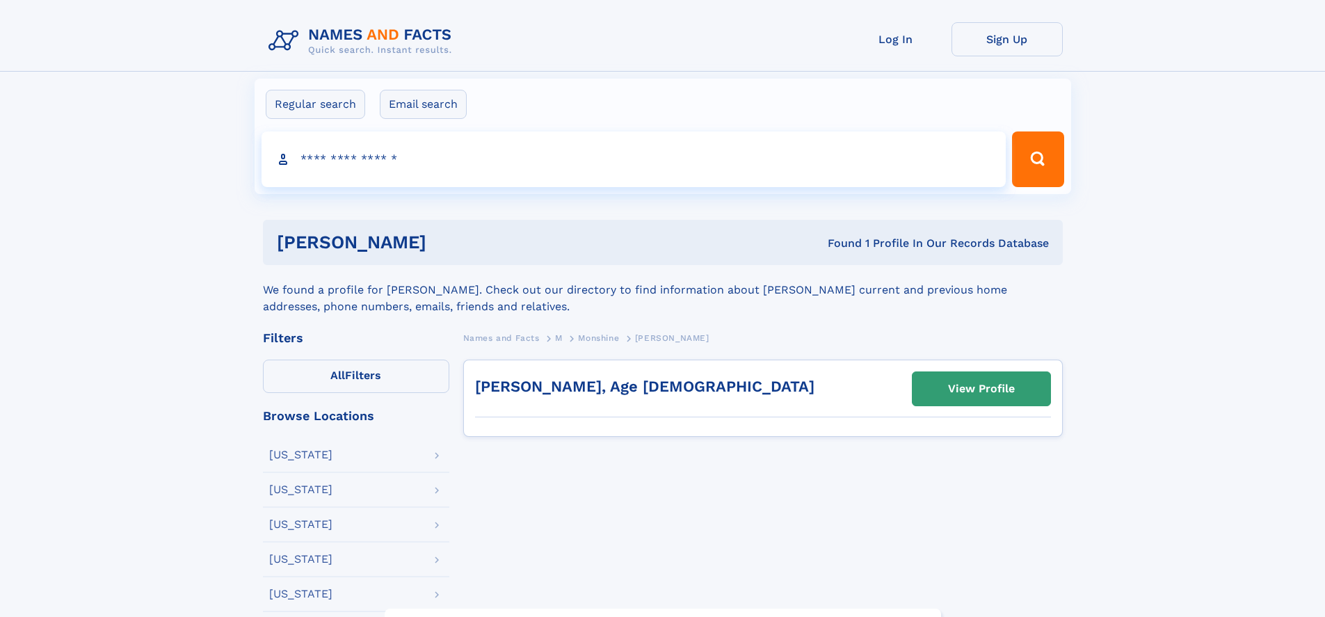 The width and height of the screenshot is (1325, 617). Describe the element at coordinates (1038, 159) in the screenshot. I see `button: Search Button` at that location.